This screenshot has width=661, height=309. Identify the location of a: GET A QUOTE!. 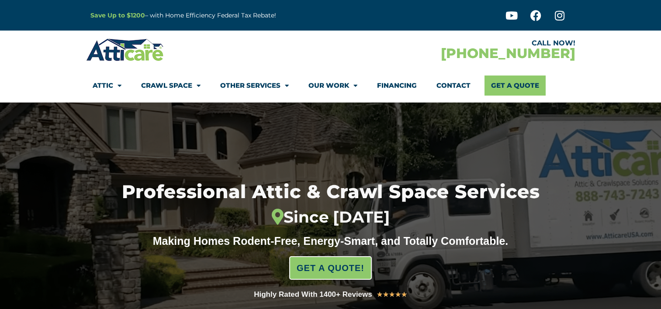
(330, 268).